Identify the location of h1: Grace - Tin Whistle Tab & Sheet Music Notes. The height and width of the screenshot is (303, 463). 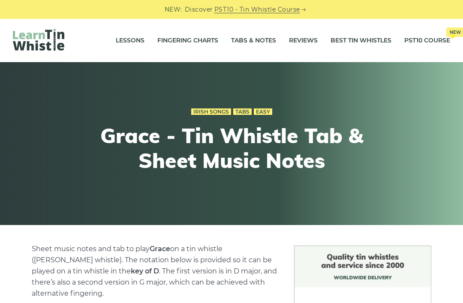
(232, 148).